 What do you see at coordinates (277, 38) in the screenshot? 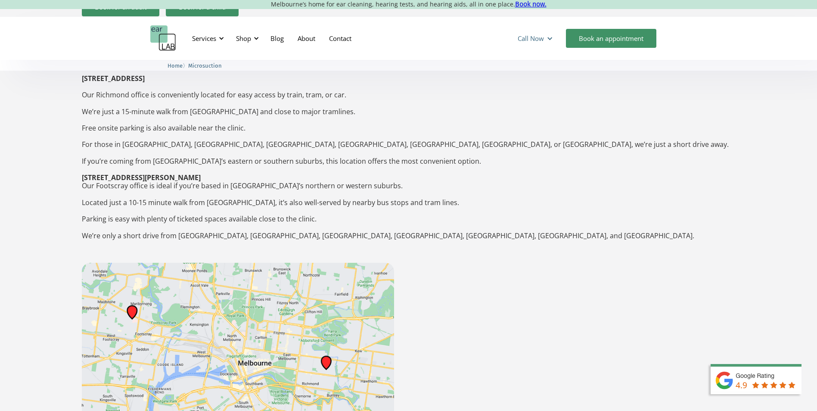
I see `a: Blog` at bounding box center [277, 38].